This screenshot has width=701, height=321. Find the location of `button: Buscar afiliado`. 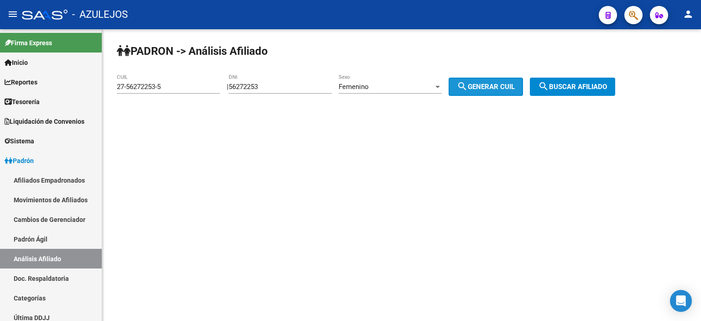

button: Buscar afiliado is located at coordinates (573, 87).